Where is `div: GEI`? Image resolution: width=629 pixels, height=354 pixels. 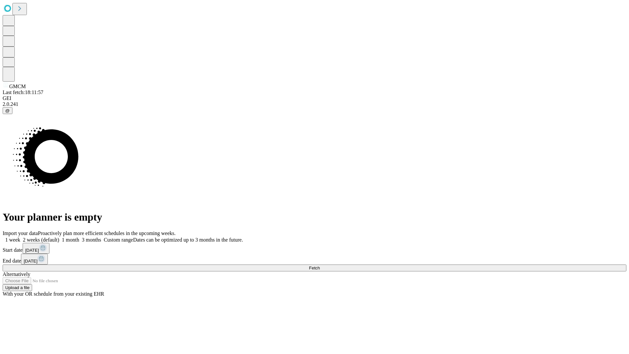
div: GEI is located at coordinates (314, 98).